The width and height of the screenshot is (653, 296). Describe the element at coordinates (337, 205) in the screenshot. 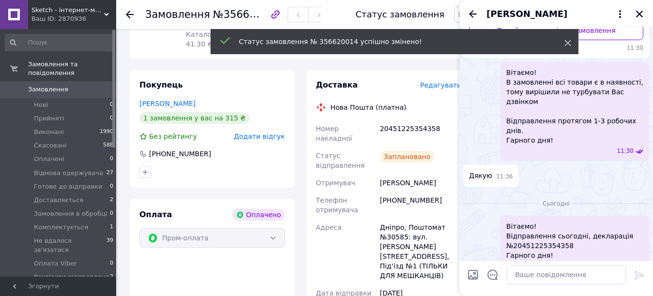

I see `span: Телефон отримувача` at that location.